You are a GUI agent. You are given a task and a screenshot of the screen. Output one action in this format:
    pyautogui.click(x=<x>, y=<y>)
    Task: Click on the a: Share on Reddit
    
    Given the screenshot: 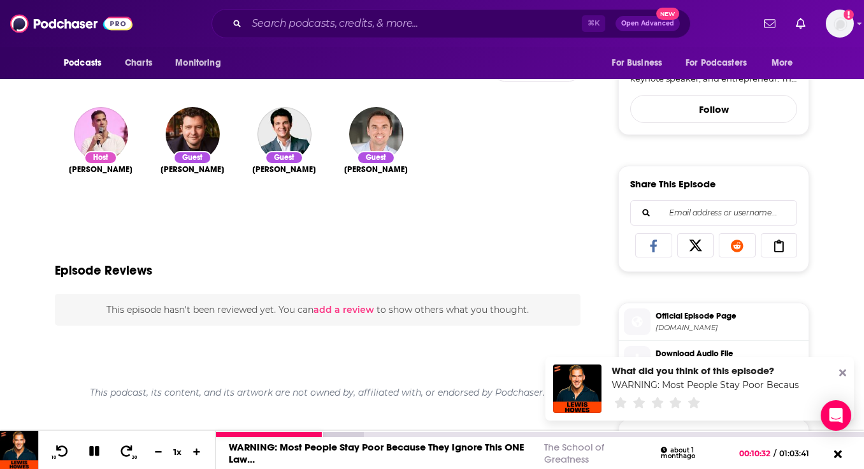 What is the action you would take?
    pyautogui.click(x=737, y=245)
    